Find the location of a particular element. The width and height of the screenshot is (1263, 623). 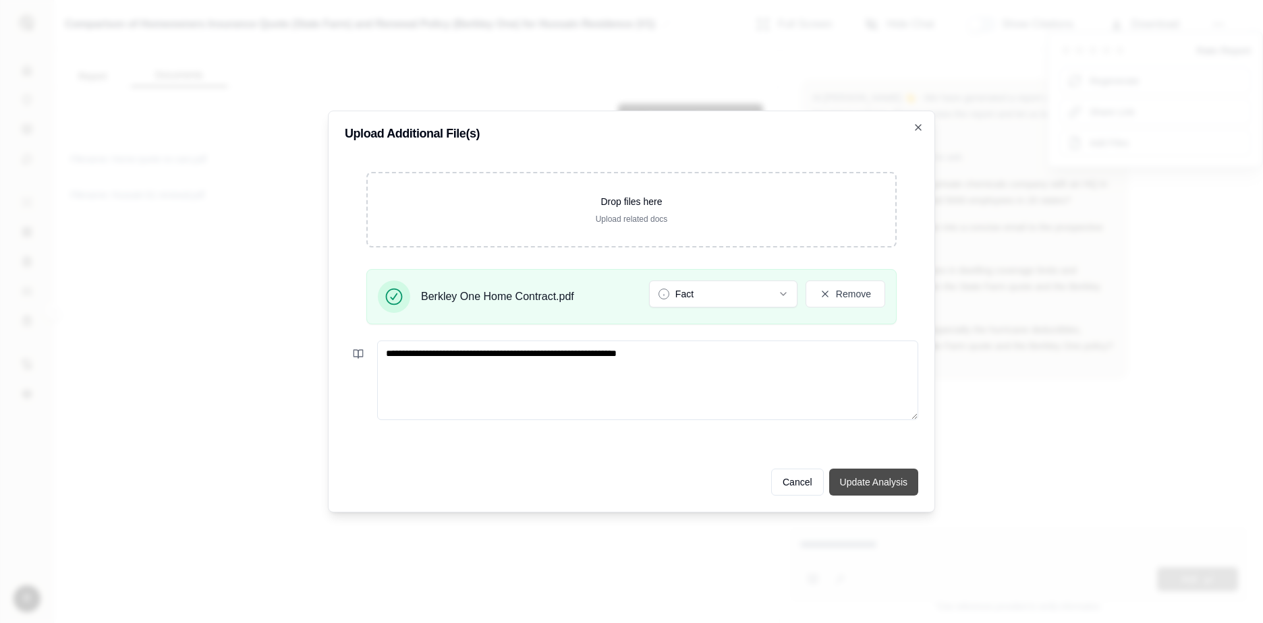

button: Remove is located at coordinates (845, 294).